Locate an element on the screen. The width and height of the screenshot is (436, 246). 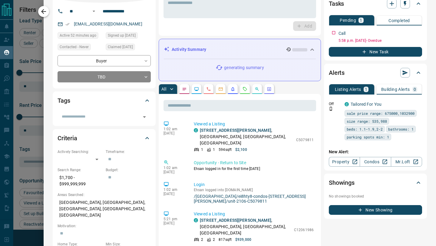
div: TBD is located at coordinates (104, 77).